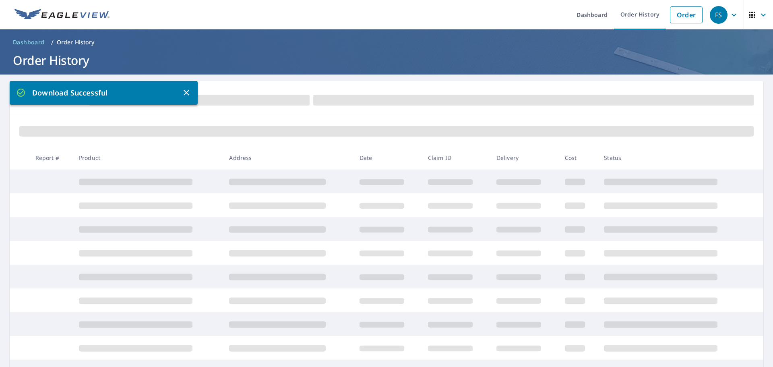 This screenshot has height=367, width=773. I want to click on a: Dashboard, so click(29, 42).